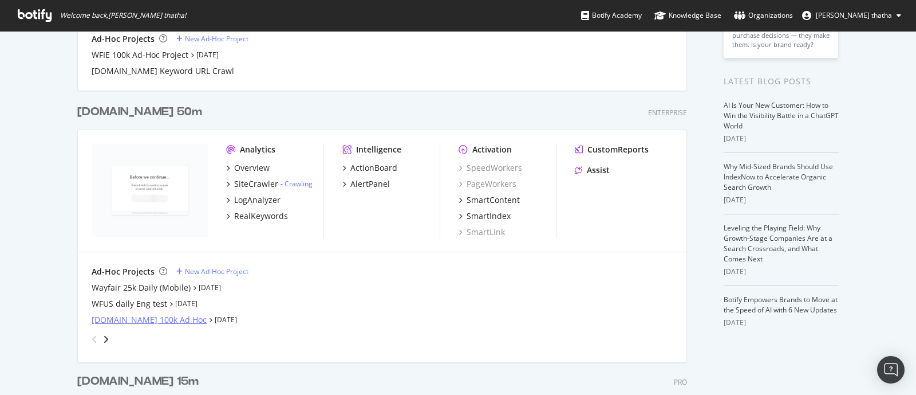 This screenshot has width=916, height=395. Describe the element at coordinates (94, 339) in the screenshot. I see `div: angle-left` at that location.